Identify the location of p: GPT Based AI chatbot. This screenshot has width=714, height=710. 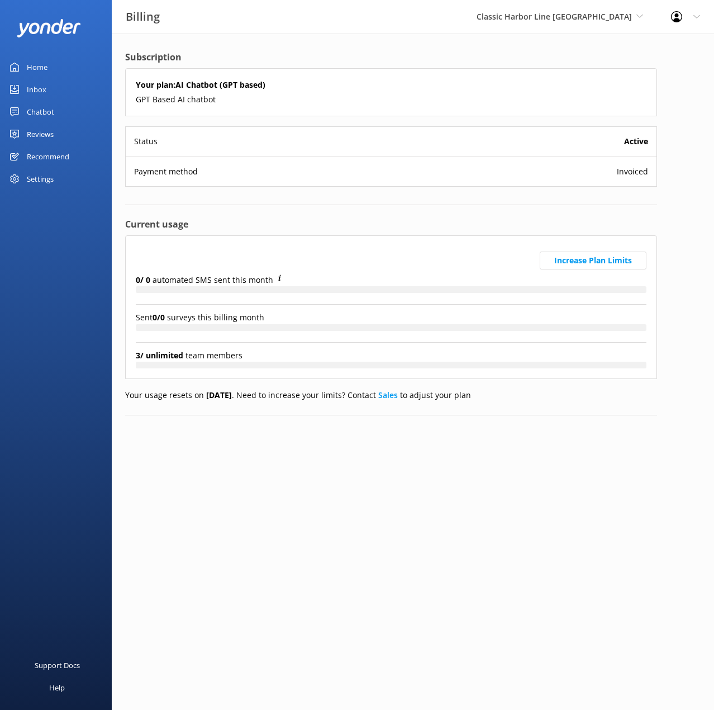
(391, 99).